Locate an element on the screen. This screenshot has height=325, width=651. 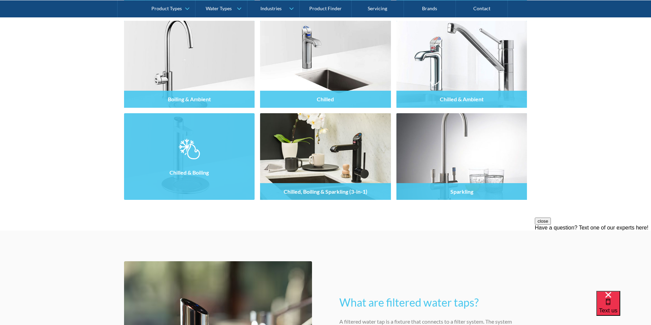
h2: What are filtered water taps? is located at coordinates (433, 303).